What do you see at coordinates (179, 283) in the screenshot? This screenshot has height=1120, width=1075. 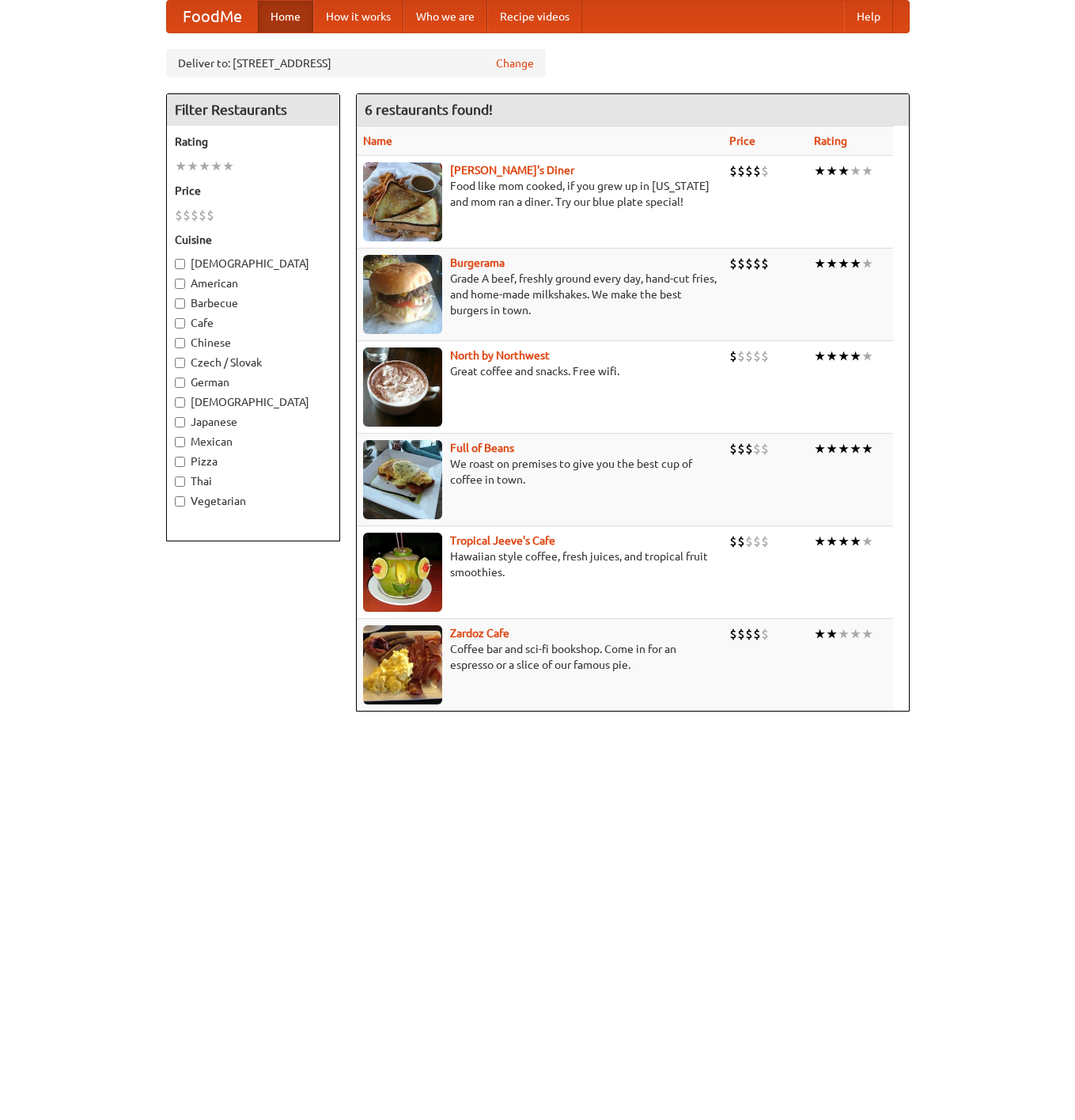 I see `input: American` at bounding box center [179, 283].